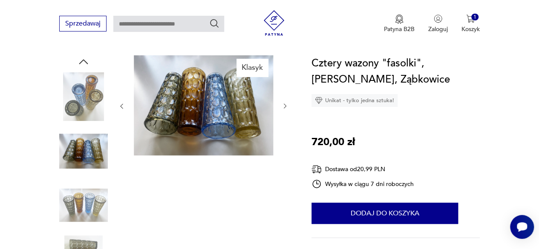 Image resolution: width=539 pixels, height=249 pixels. Describe the element at coordinates (438, 29) in the screenshot. I see `p: Zaloguj` at that location.